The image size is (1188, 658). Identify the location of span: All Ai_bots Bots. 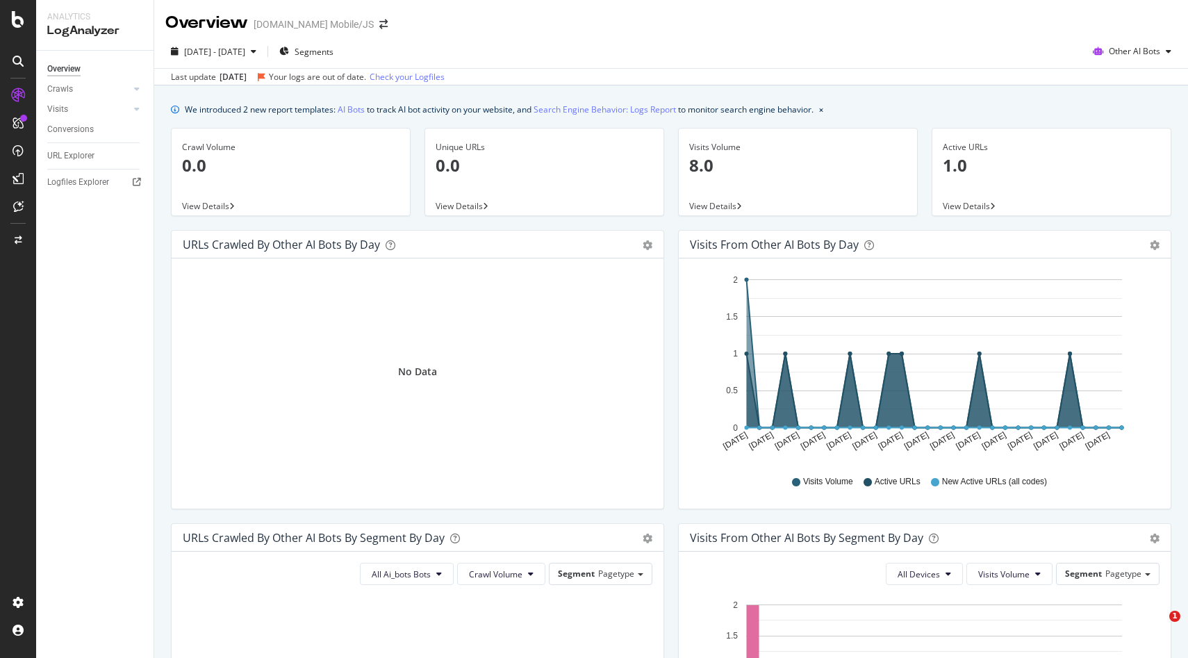
(401, 574).